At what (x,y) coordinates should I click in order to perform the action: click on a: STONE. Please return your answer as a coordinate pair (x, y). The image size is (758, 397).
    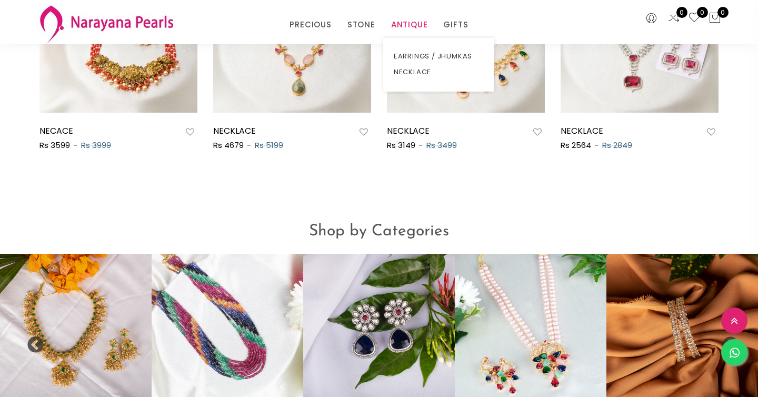
    Looking at the image, I should click on (361, 25).